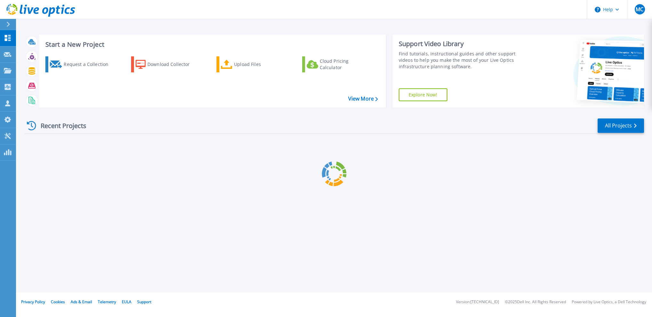  What do you see at coordinates (621, 125) in the screenshot?
I see `a: All Projects` at bounding box center [621, 125].